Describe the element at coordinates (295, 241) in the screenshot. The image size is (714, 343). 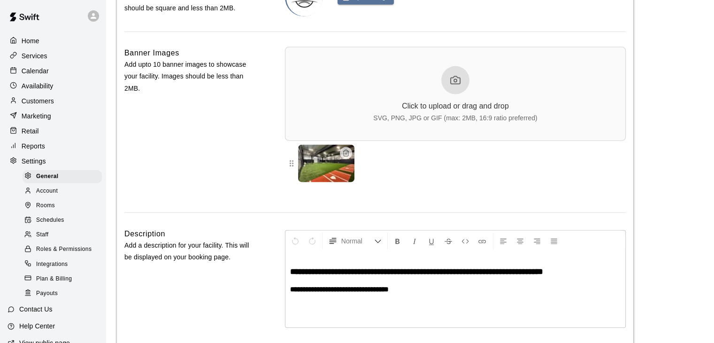
I see `button: Undo` at that location.